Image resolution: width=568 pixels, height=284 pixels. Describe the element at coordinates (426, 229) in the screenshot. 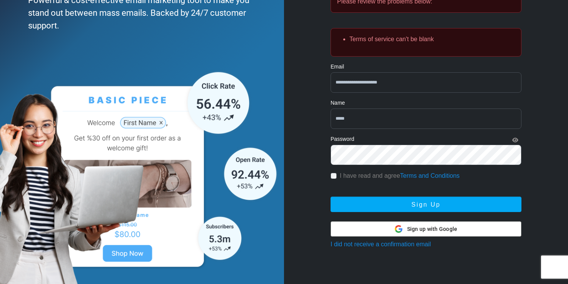

I see `button: Sign up with Google` at that location.